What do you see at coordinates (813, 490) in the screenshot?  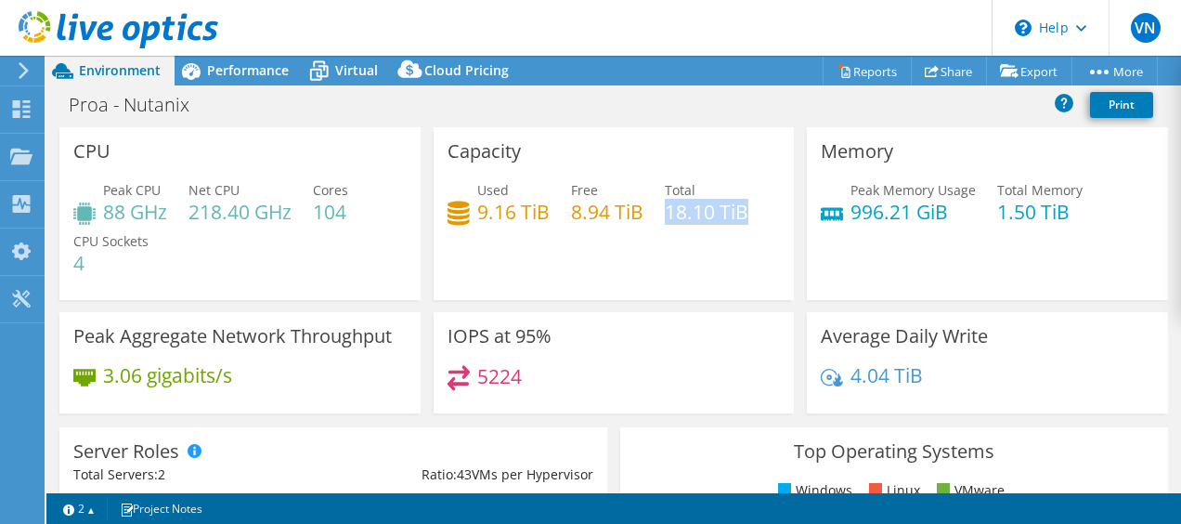 I see `li: Windows` at bounding box center [813, 490].